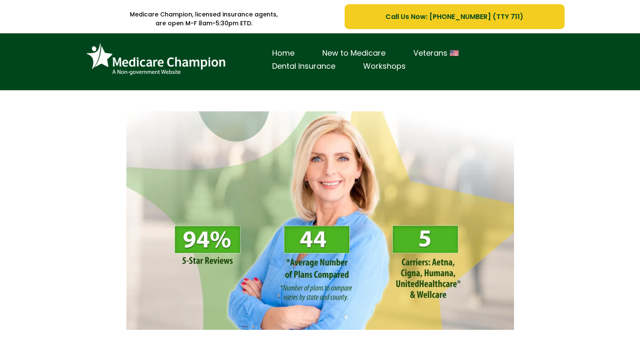 This screenshot has height=345, width=640. Describe the element at coordinates (384, 66) in the screenshot. I see `a: Workshops` at that location.